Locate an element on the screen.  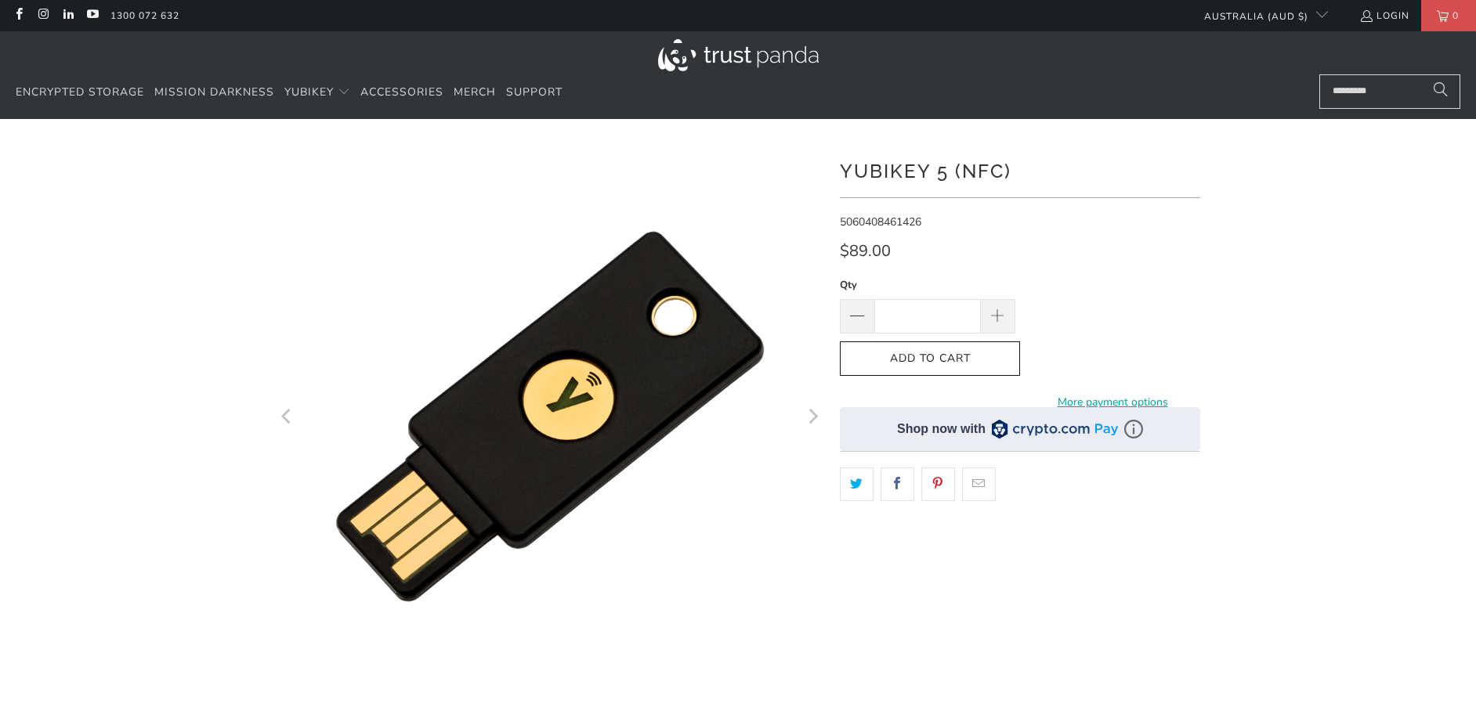
a: Trust Panda Australia on LinkedIn is located at coordinates (67, 16).